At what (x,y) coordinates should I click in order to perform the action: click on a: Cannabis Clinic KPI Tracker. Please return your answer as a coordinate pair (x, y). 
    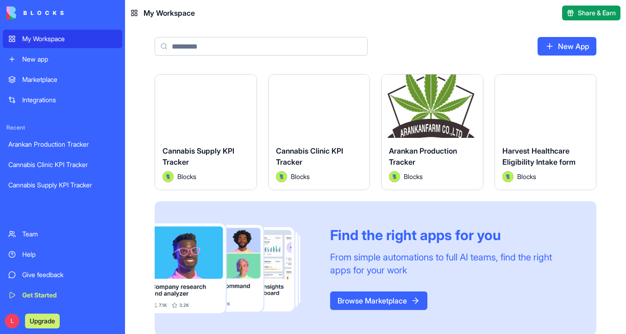
    Looking at the image, I should click on (63, 165).